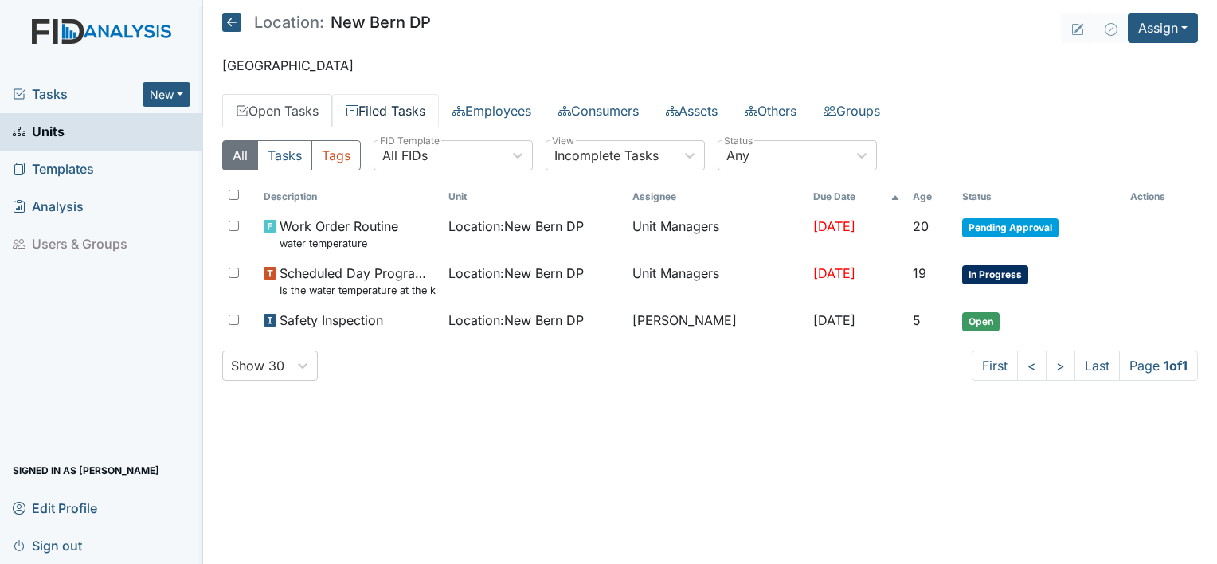 Image resolution: width=1217 pixels, height=564 pixels. I want to click on button: New, so click(166, 94).